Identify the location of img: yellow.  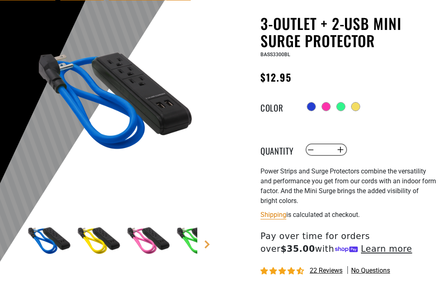
(98, 241).